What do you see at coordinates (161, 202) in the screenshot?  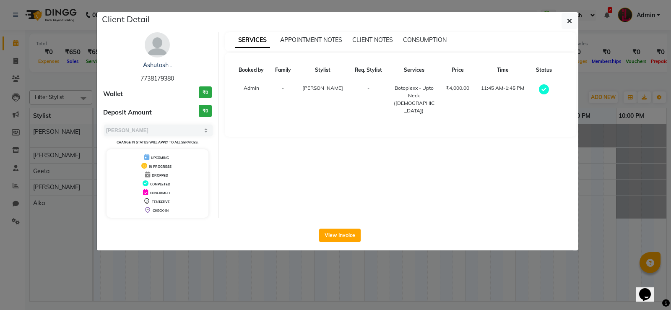 I see `span: TENTATIVE` at bounding box center [161, 202].